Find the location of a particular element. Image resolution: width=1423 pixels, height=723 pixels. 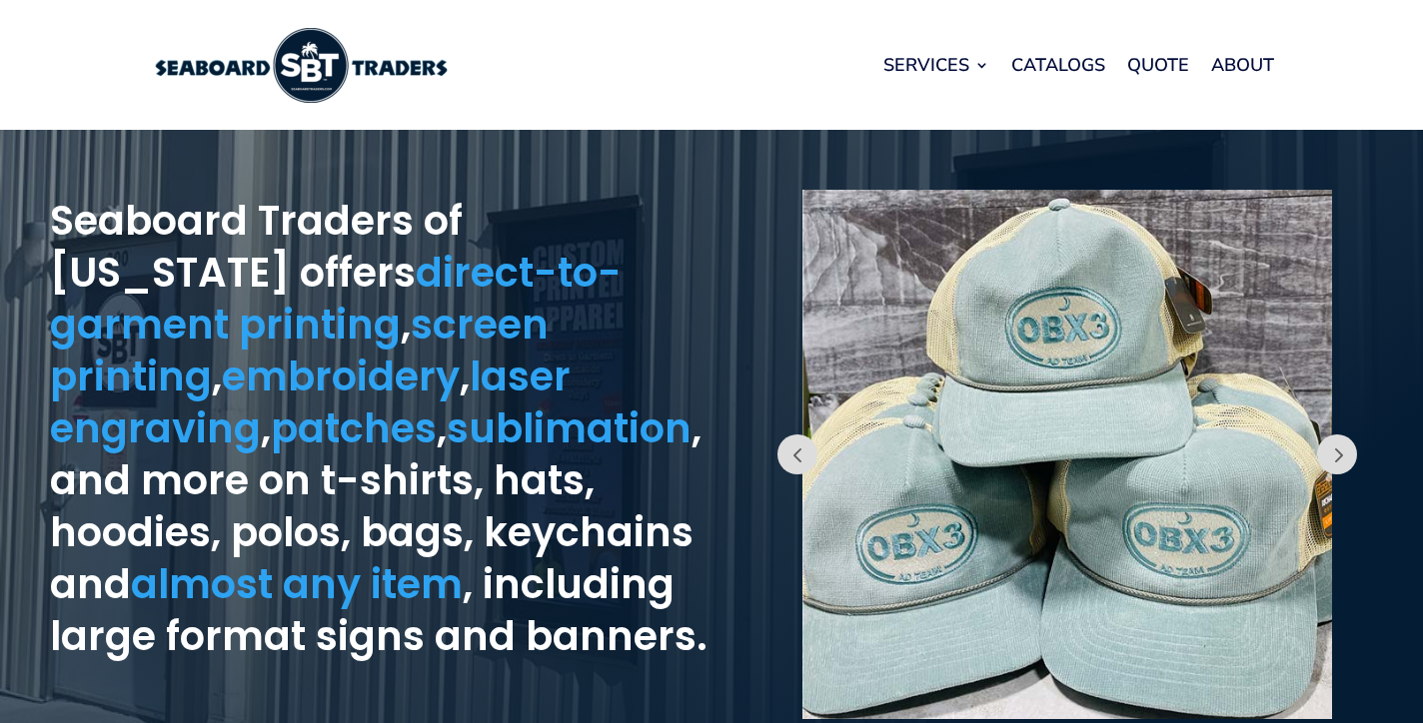

a: patches is located at coordinates (354, 429).